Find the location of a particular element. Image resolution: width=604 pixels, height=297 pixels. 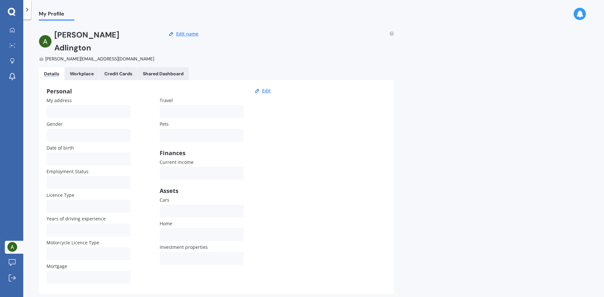

button: Edit name is located at coordinates (187, 34).